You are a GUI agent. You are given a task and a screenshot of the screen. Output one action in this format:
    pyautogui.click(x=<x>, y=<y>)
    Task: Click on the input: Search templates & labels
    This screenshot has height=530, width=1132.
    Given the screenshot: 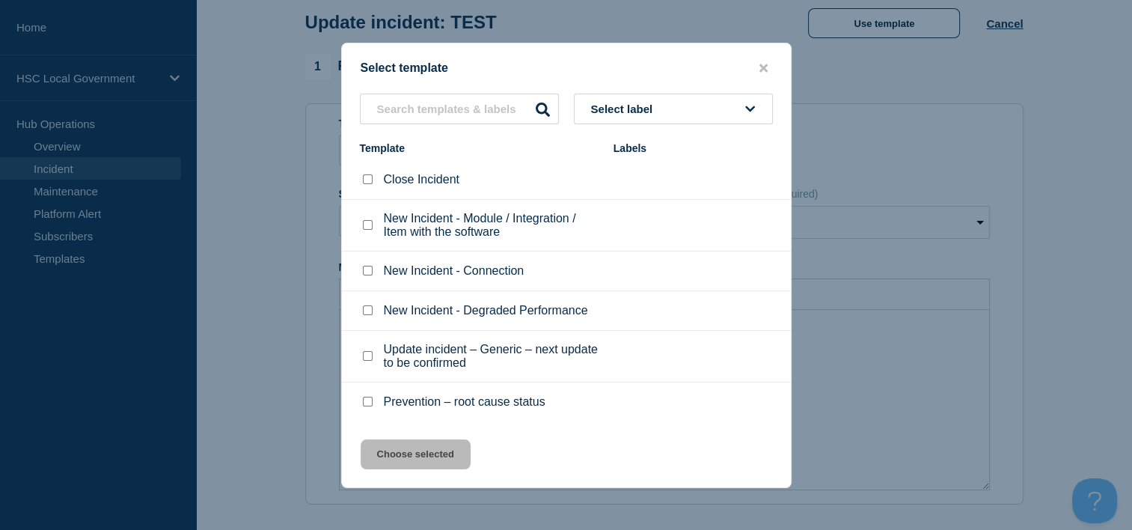 What is the action you would take?
    pyautogui.click(x=459, y=108)
    